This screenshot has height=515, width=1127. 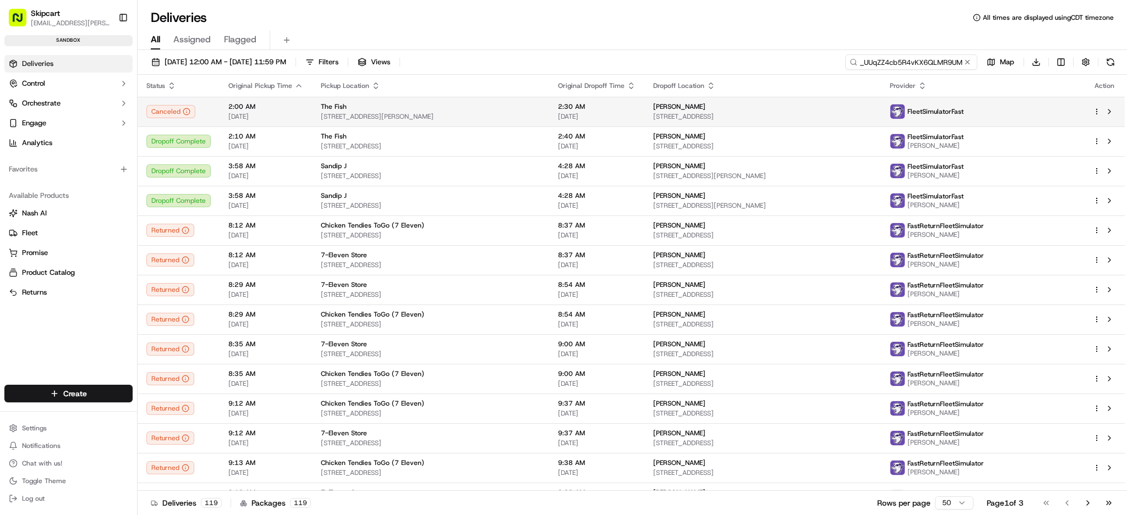 What do you see at coordinates (68, 233) in the screenshot?
I see `a: Fleet` at bounding box center [68, 233].